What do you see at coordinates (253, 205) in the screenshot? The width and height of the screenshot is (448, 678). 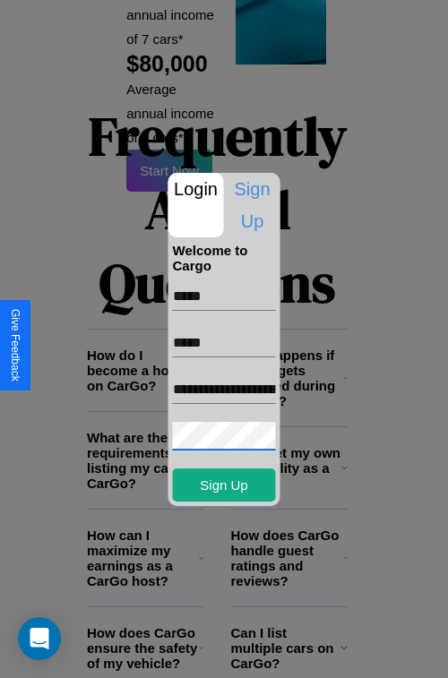 I see `p: Sign Up` at bounding box center [253, 205].